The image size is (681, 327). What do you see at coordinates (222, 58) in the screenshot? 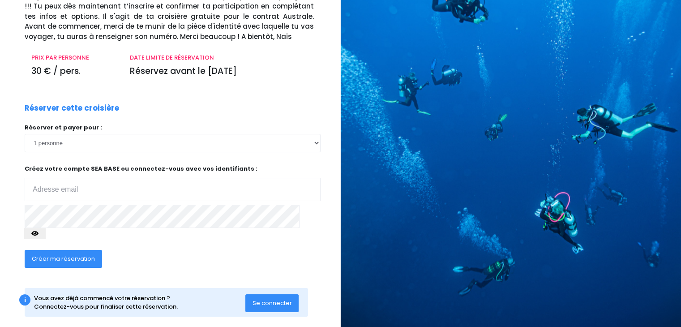
I see `p: DATE LIMITE DE RÉSERVATION` at bounding box center [222, 58].